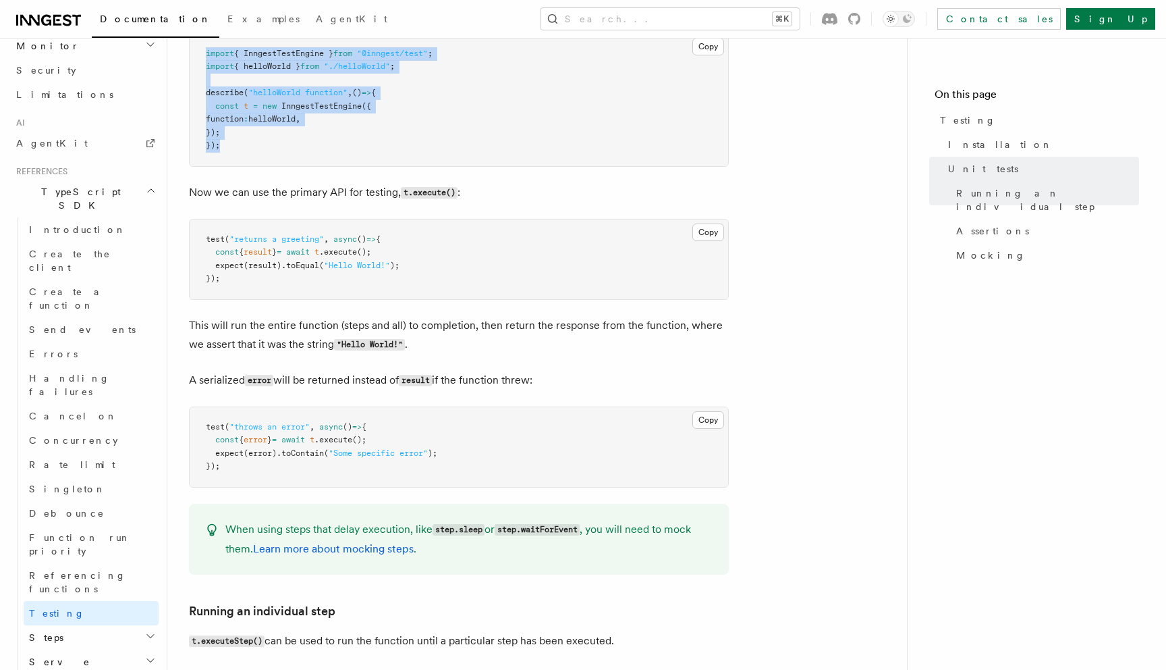 This screenshot has width=1166, height=670. Describe the element at coordinates (283, 53) in the screenshot. I see `span: { InngestTestEngine }` at that location.